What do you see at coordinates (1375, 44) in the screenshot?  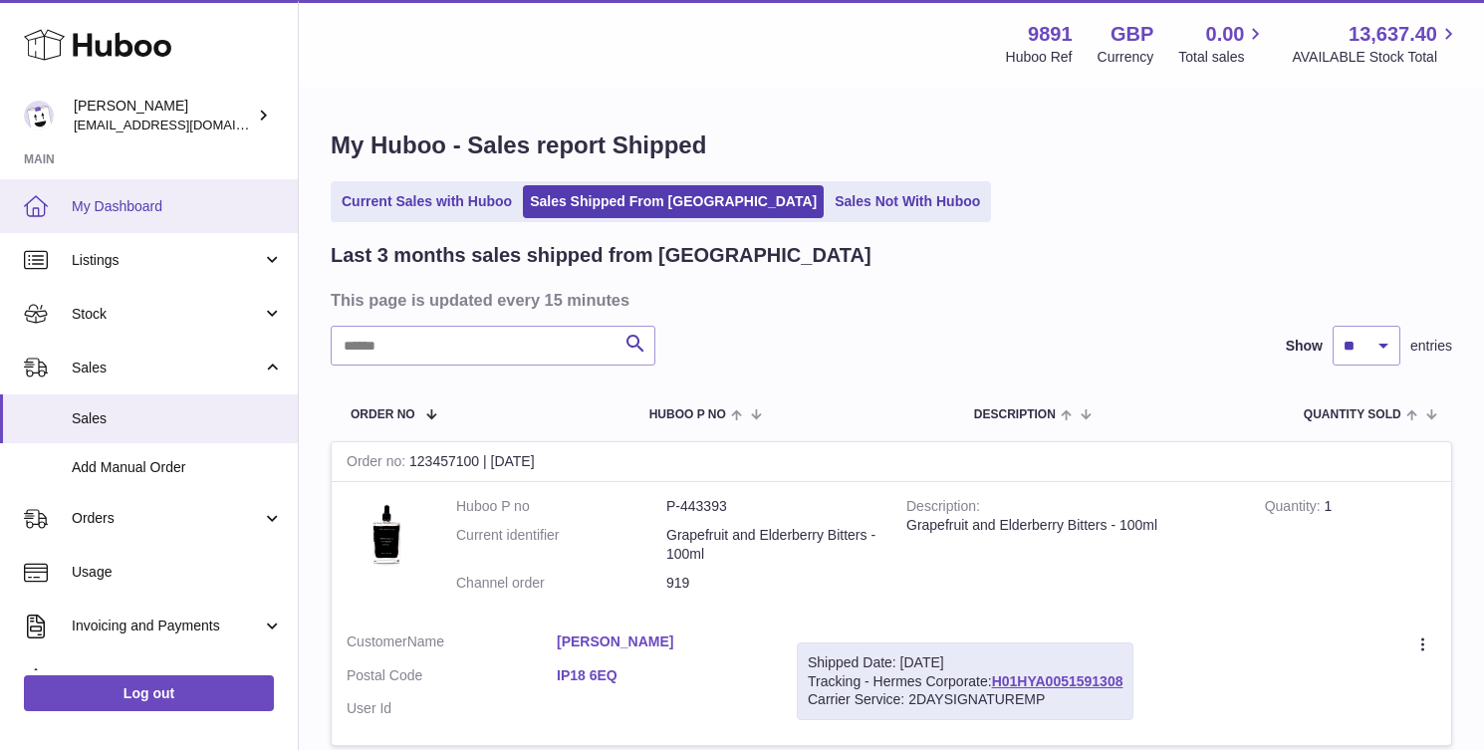 I see `a: 13,637.40 AVAILABLE Stock Total` at bounding box center [1375, 44].